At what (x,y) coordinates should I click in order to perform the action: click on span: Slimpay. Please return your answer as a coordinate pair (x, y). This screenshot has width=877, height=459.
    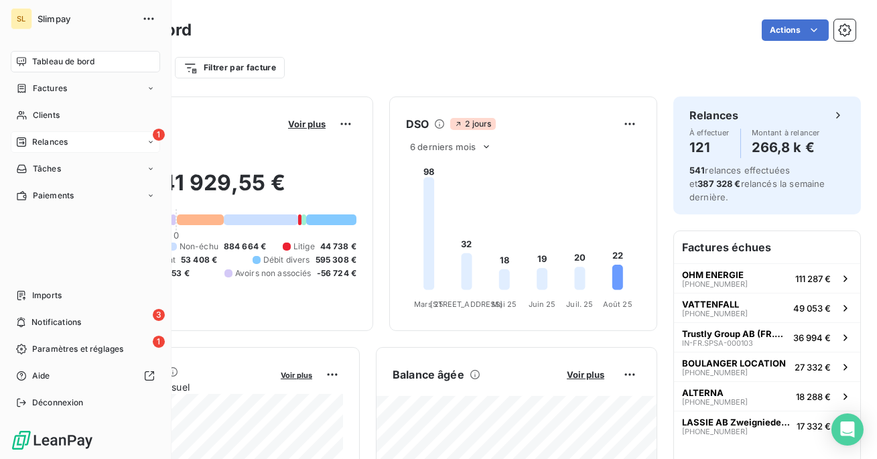
    Looking at the image, I should click on (86, 19).